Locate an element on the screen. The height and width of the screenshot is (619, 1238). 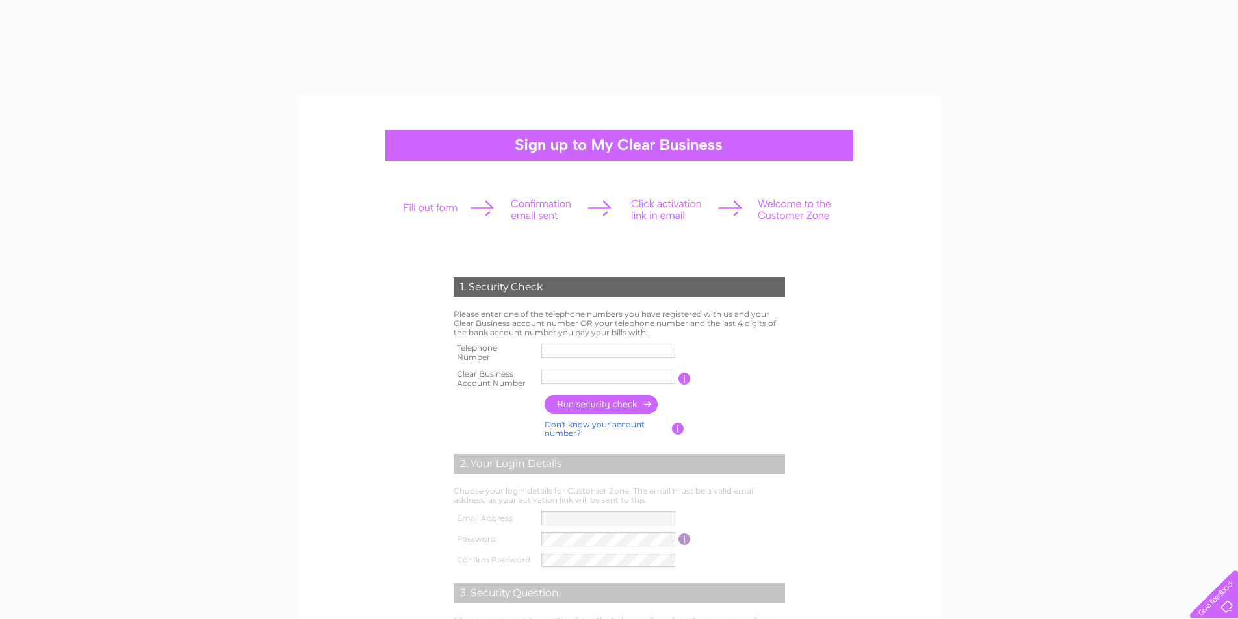
div: 1. Security Check is located at coordinates (619, 287).